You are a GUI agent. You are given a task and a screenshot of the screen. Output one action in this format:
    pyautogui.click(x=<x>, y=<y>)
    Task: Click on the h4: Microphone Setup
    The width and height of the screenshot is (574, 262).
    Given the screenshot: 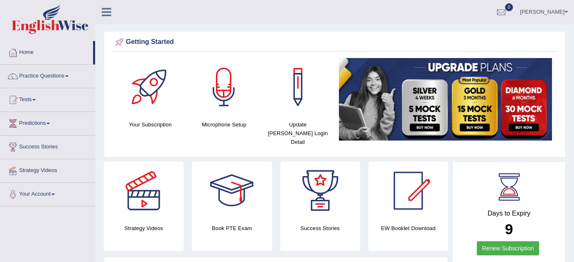 What is the action you would take?
    pyautogui.click(x=224, y=125)
    